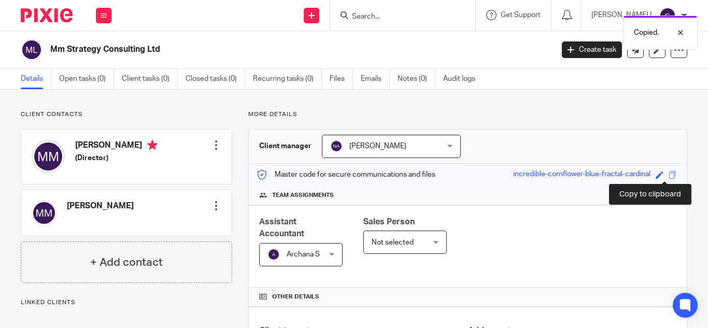 This screenshot has height=328, width=708. I want to click on i: Primary, so click(152, 145).